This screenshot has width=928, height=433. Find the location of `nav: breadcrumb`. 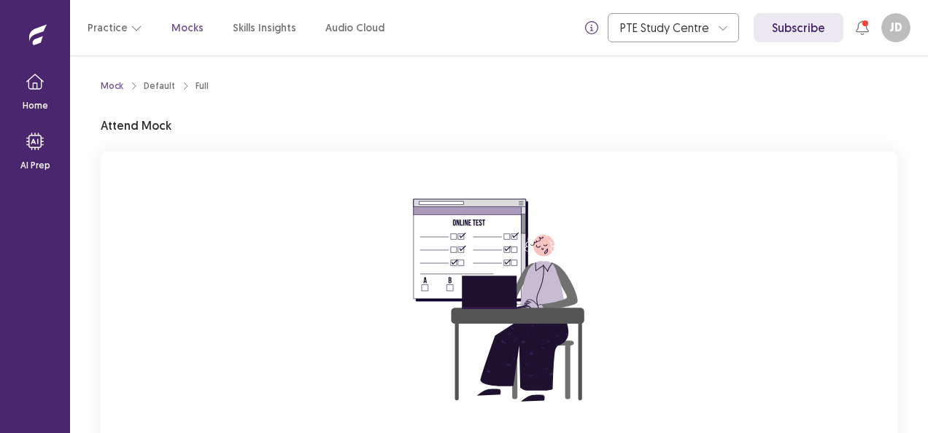

nav: breadcrumb is located at coordinates (155, 86).